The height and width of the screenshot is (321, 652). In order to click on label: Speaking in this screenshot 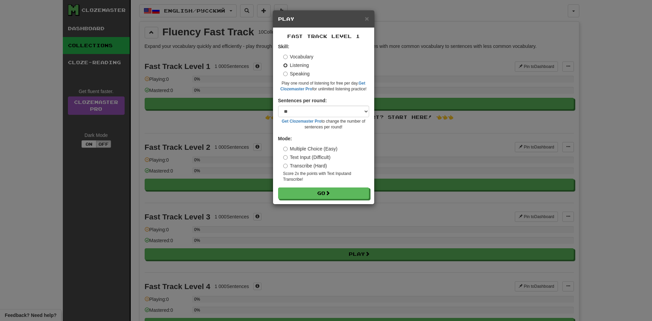, I will do `click(297, 74)`.